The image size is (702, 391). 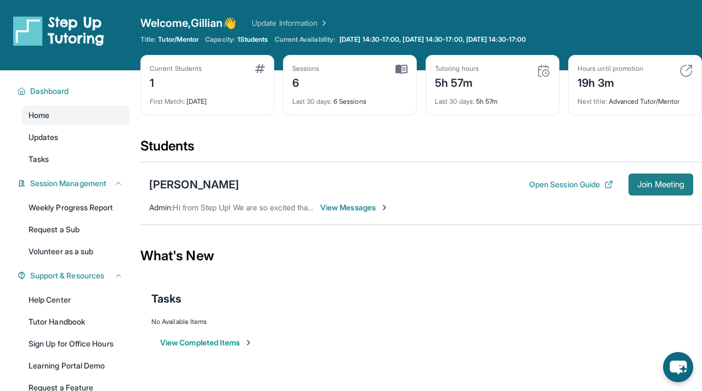 What do you see at coordinates (323, 23) in the screenshot?
I see `img: Chevron Right` at bounding box center [323, 23].